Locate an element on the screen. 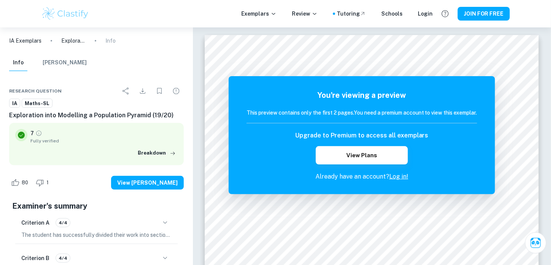  h6: Criterion A is located at coordinates (35, 223).